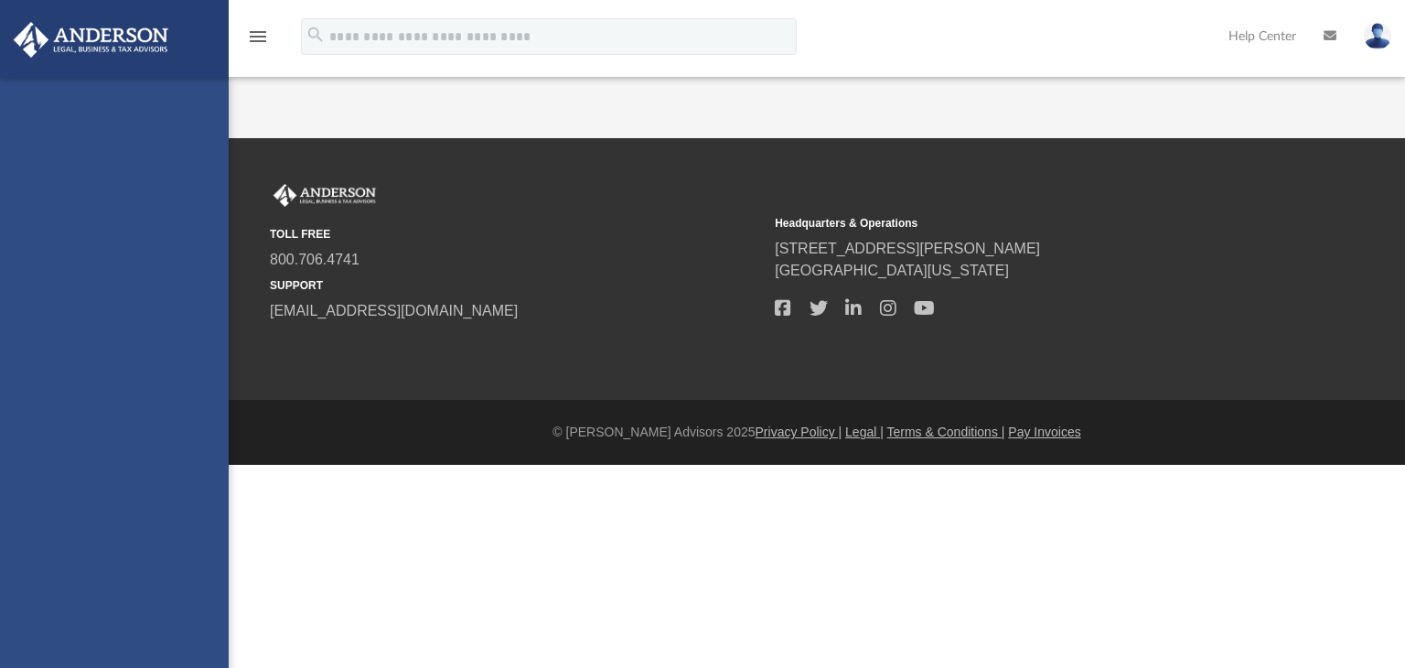 This screenshot has height=668, width=1405. What do you see at coordinates (258, 37) in the screenshot?
I see `i: menu` at bounding box center [258, 37].